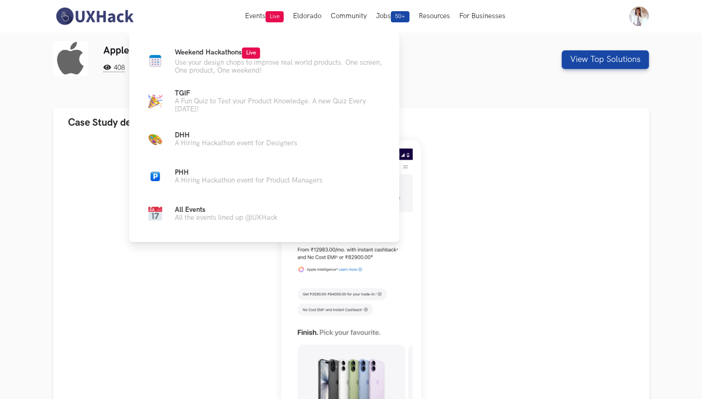  I want to click on img: Your profile pic, so click(639, 16).